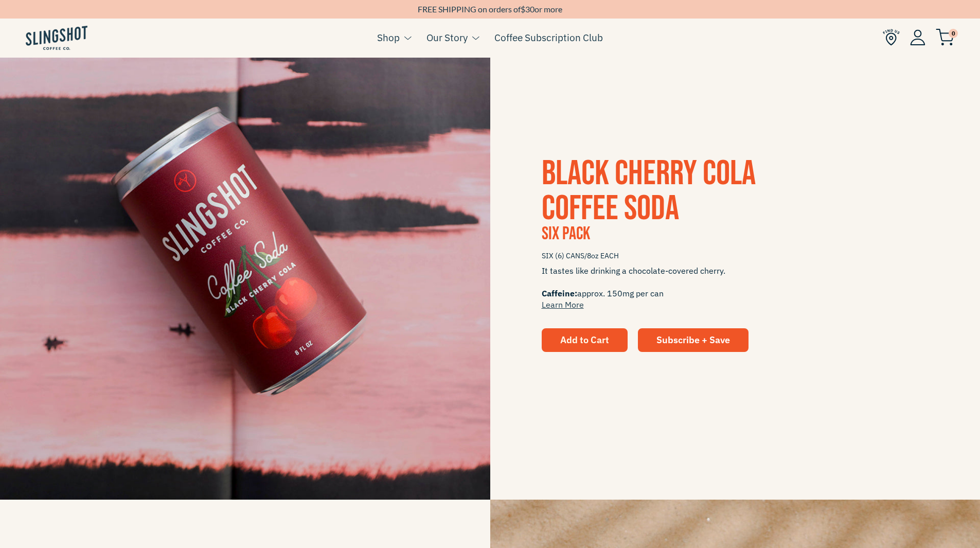  Describe the element at coordinates (563, 305) in the screenshot. I see `a: Learn More` at that location.